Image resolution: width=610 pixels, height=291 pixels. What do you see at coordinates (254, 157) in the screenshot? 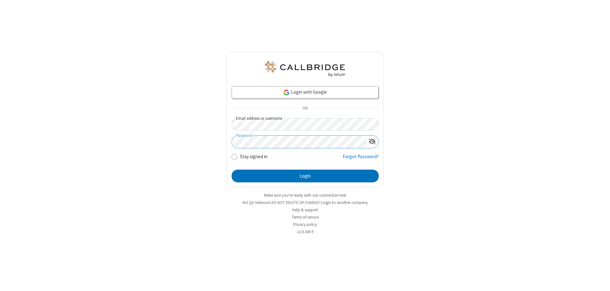
I see `label: Stay signed in` at bounding box center [254, 157].